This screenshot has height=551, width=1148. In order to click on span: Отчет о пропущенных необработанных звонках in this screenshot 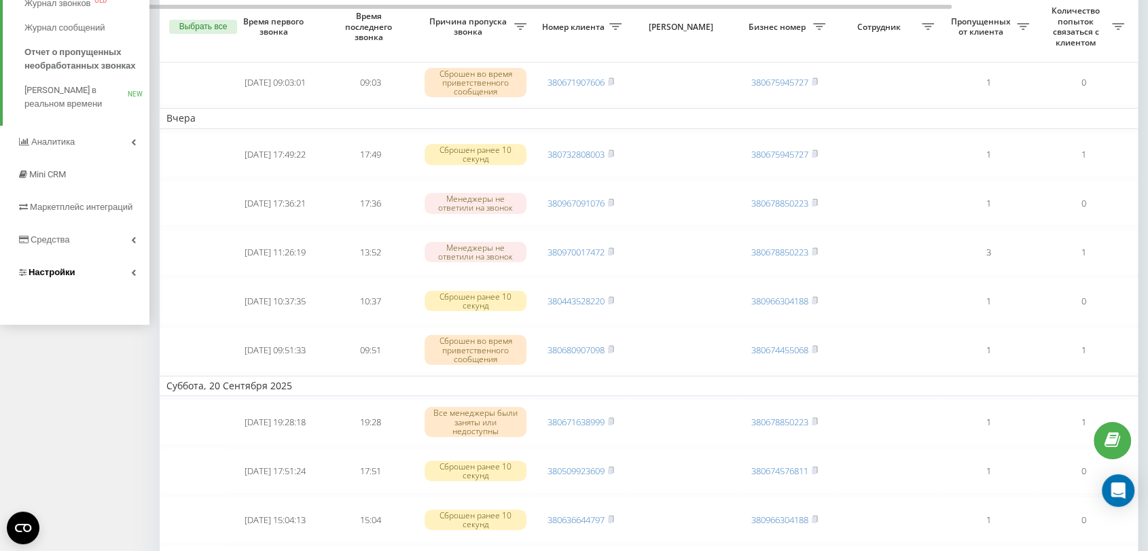, I will do `click(84, 59)`.